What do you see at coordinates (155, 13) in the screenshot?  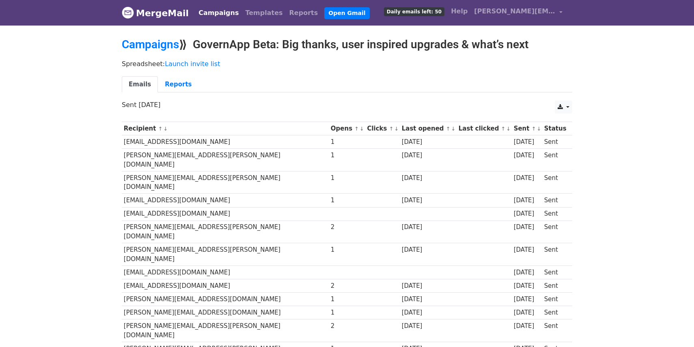 I see `a: MergeMail` at bounding box center [155, 13].